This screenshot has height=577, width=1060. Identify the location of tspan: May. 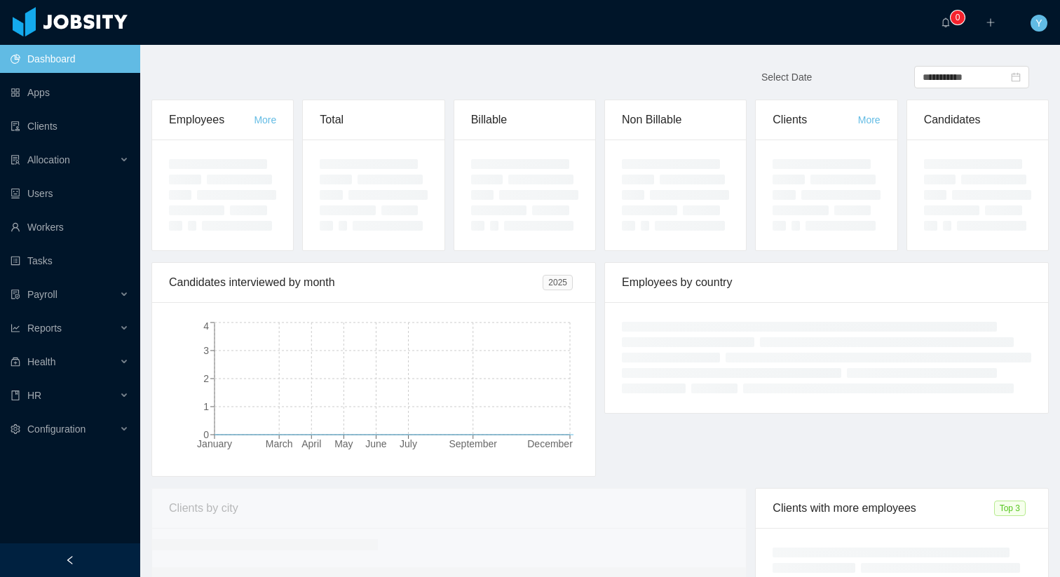
(343, 444).